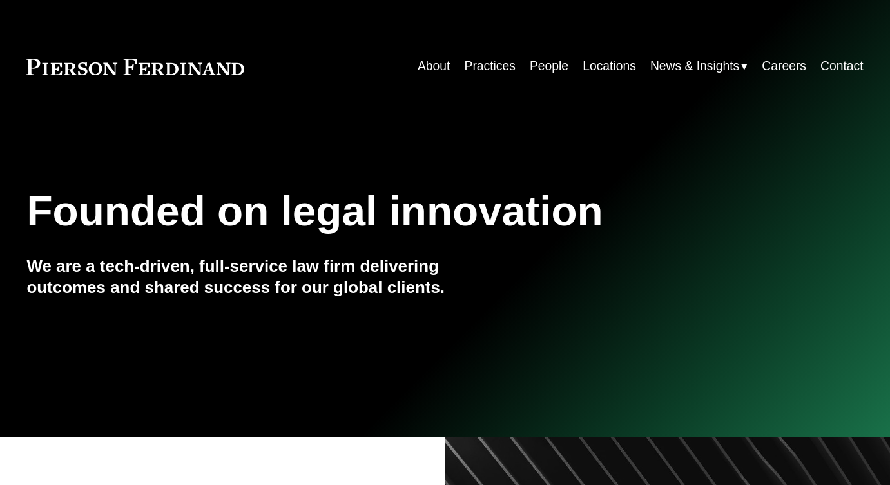 Image resolution: width=890 pixels, height=485 pixels. Describe the element at coordinates (434, 66) in the screenshot. I see `a: About` at that location.